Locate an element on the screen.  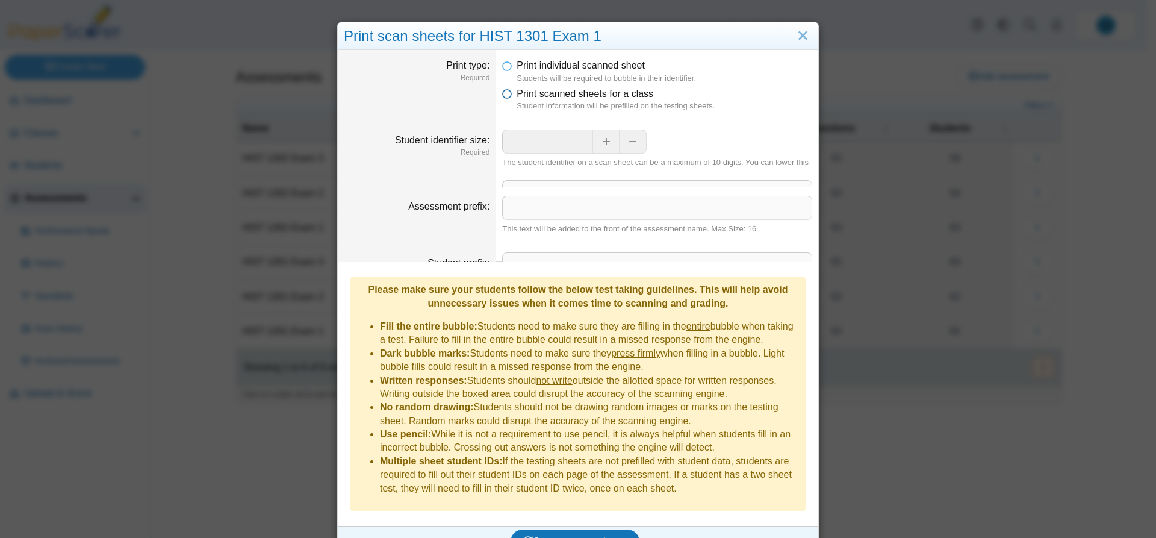
b: No random drawing: is located at coordinates (427, 407).